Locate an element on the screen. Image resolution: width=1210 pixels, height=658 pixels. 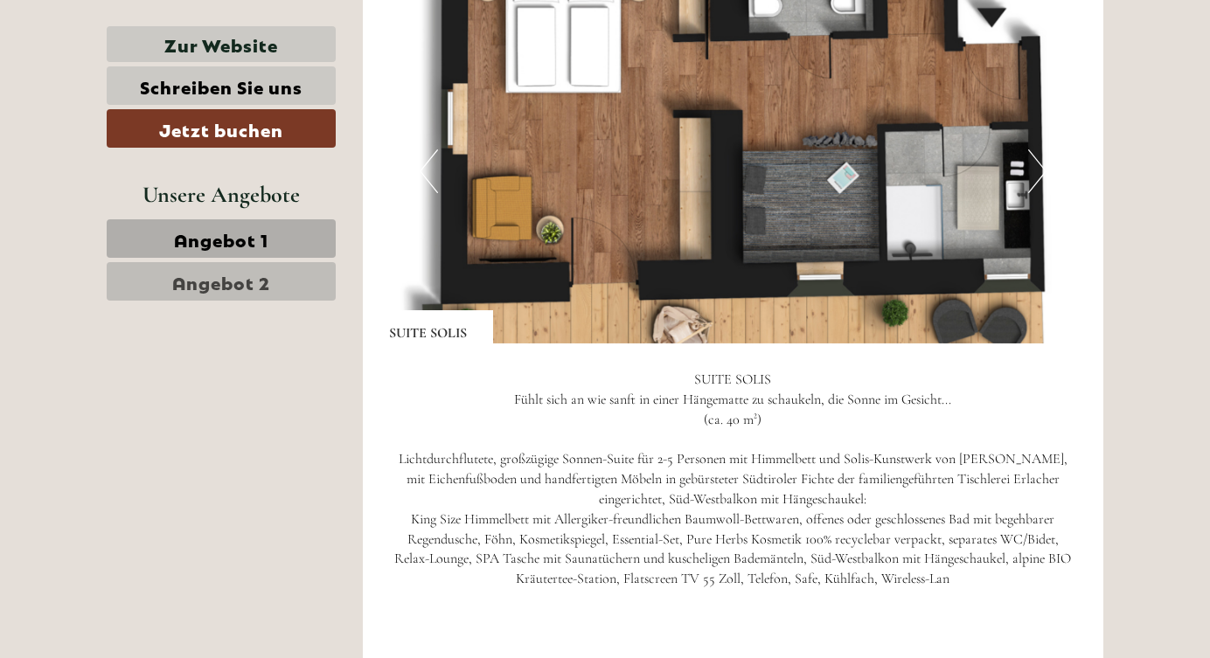
a: Zur Website is located at coordinates (221, 44).